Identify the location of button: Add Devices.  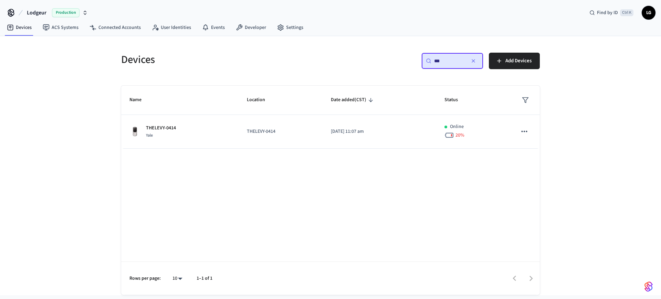
(514, 61).